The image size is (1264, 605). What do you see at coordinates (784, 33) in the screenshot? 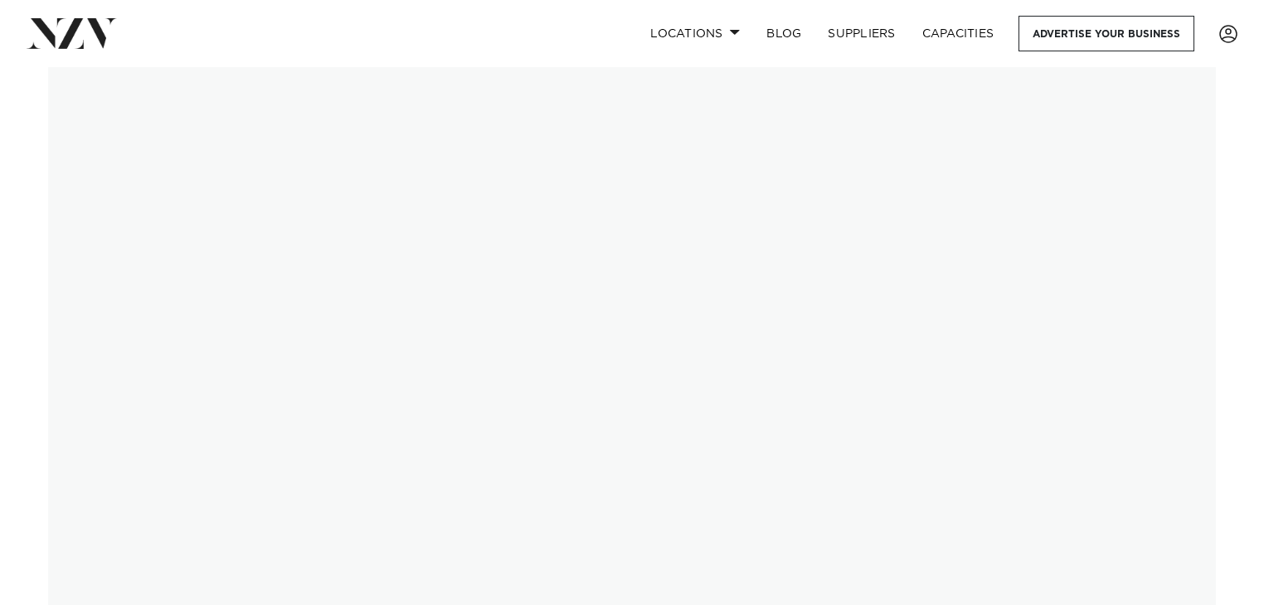
I see `a: BLOG` at bounding box center [784, 33].